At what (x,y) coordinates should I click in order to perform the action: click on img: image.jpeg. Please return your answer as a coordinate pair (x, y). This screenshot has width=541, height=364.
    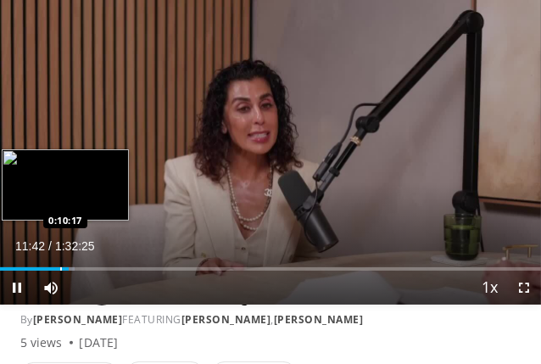
    Looking at the image, I should click on (65, 185).